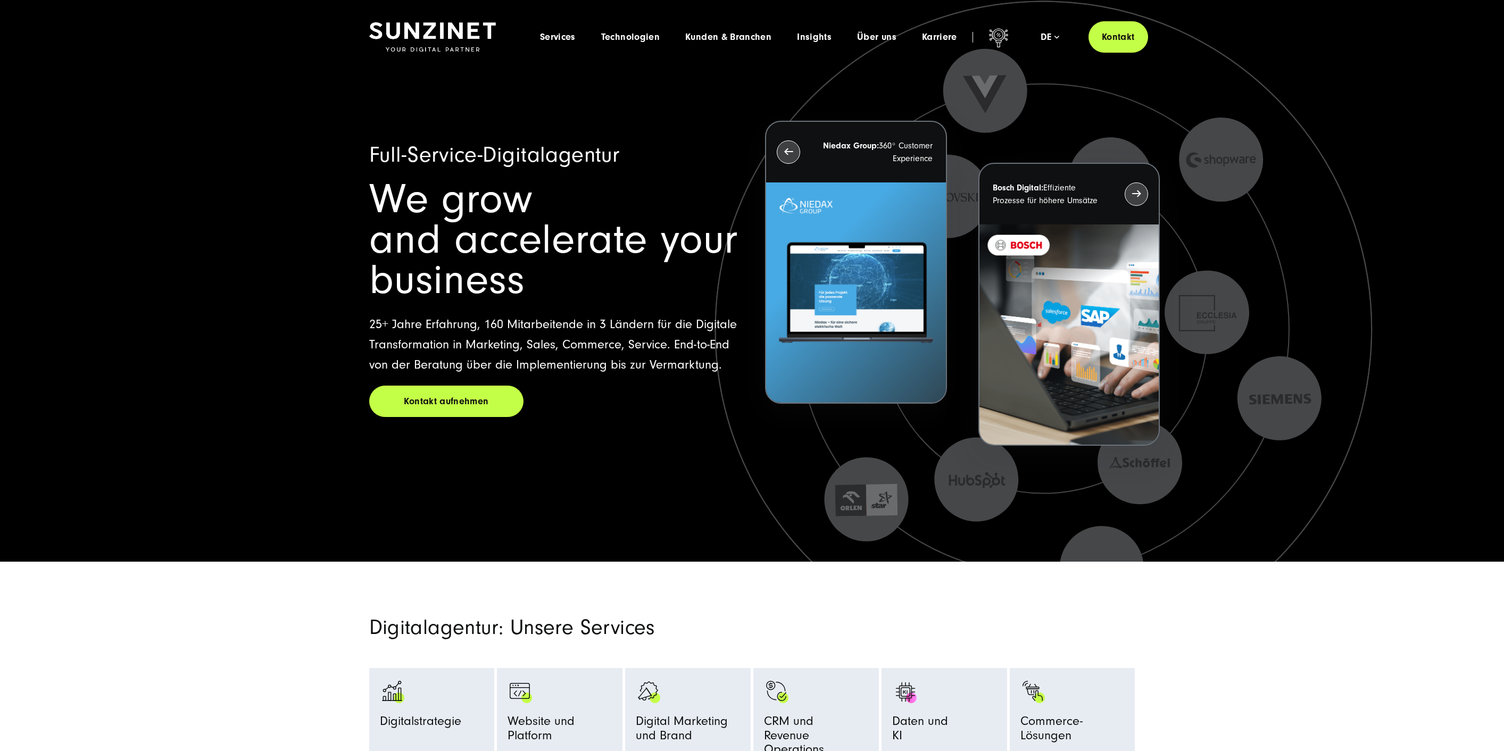  I want to click on a: Kunden & Branchen, so click(728, 37).